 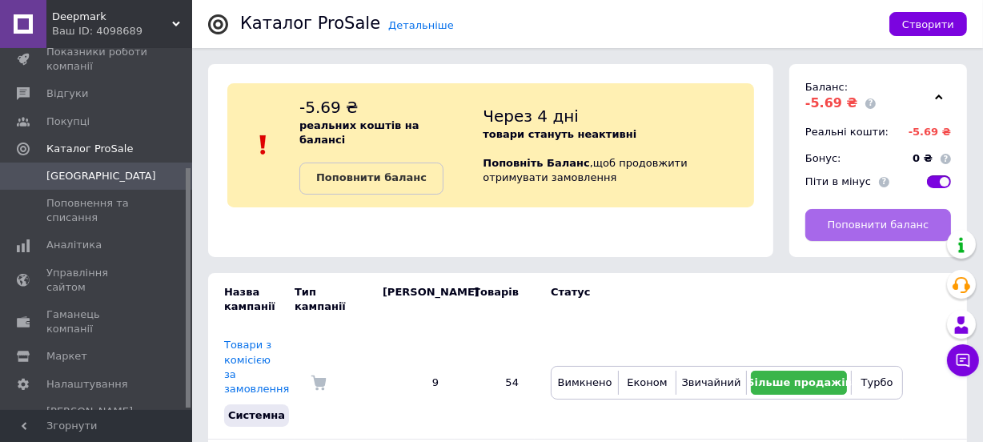 What do you see at coordinates (97, 280) in the screenshot?
I see `span: Управління сайтом` at bounding box center [97, 280].